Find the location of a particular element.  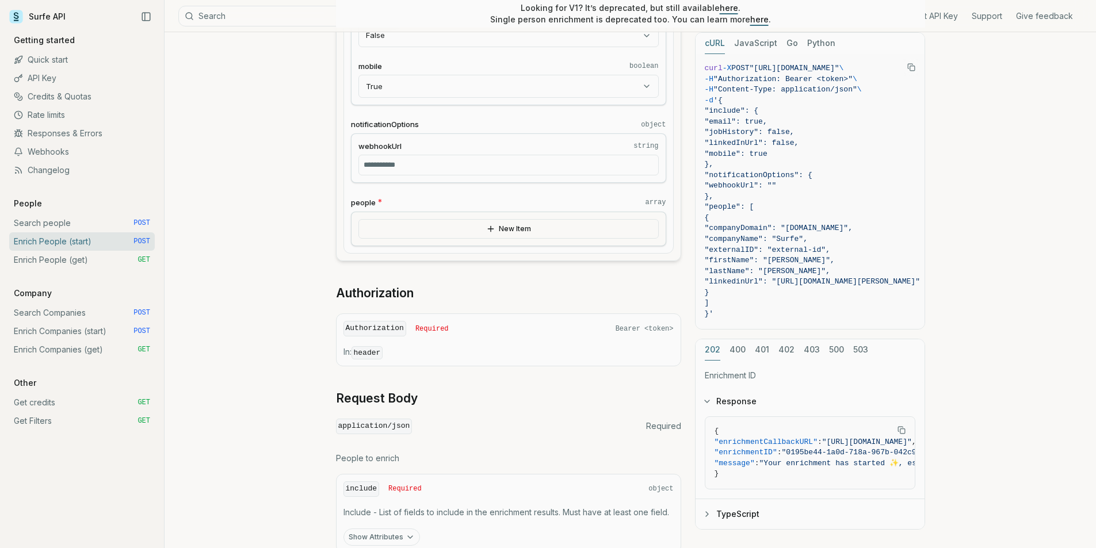

span: "enrichmentID" is located at coordinates (745, 452).